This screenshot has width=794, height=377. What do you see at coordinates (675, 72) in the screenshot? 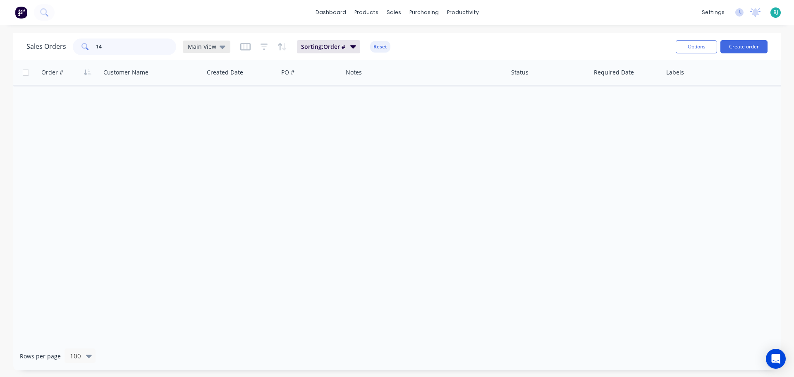
I see `div: Labels` at bounding box center [675, 72].